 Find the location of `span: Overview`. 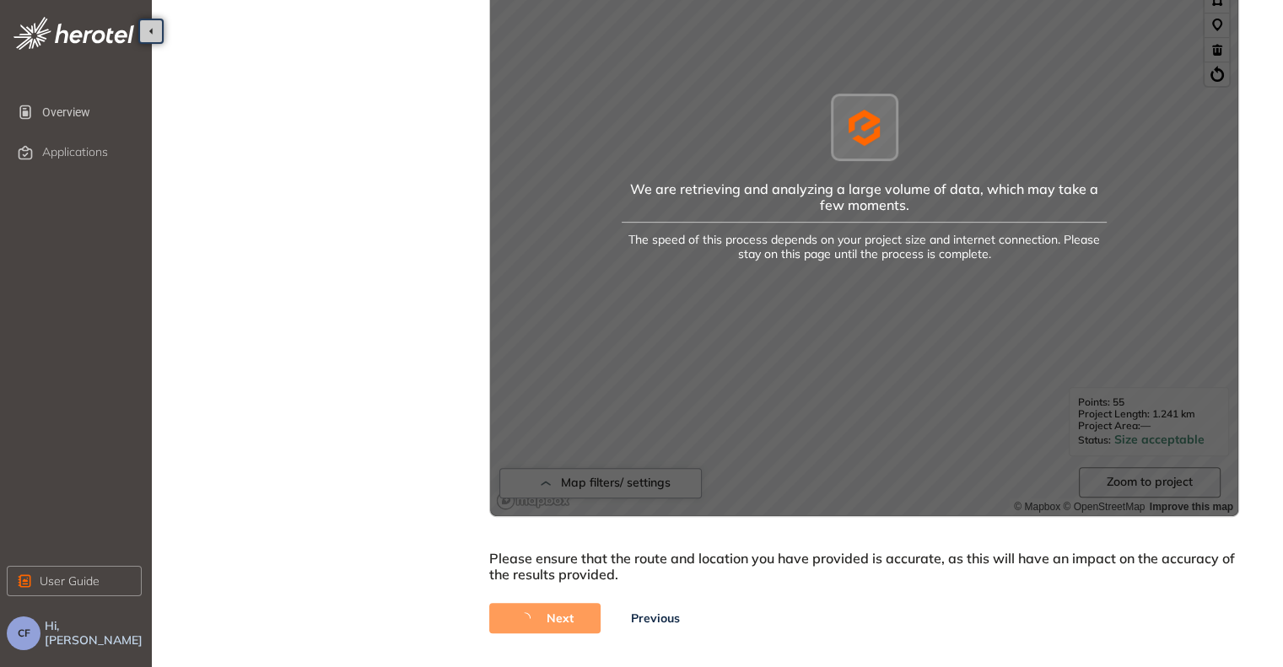

span: Overview is located at coordinates (90, 112).